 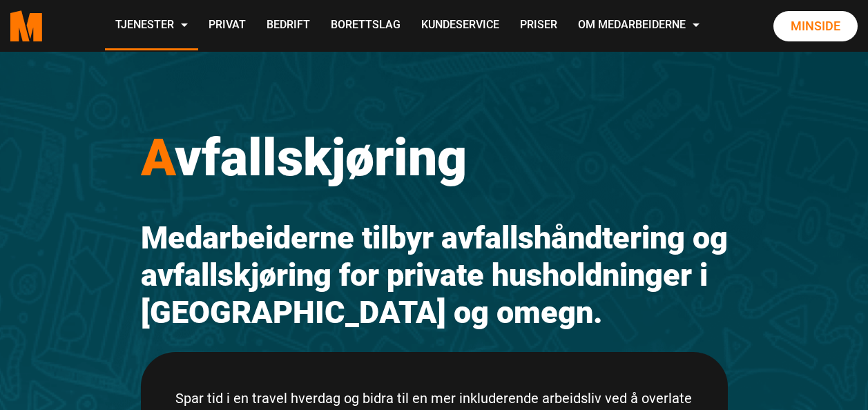 I want to click on a: Om Medarbeiderne, so click(x=638, y=26).